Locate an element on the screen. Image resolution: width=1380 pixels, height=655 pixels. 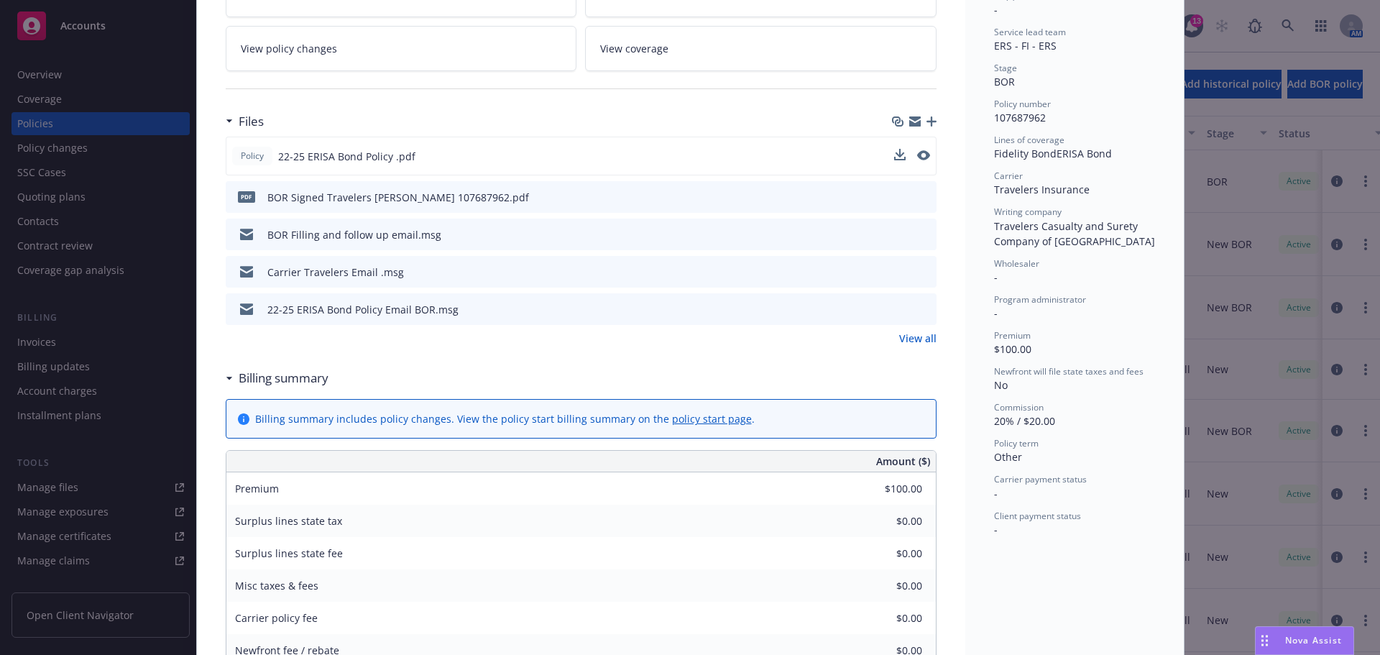
a: View all is located at coordinates (918, 338).